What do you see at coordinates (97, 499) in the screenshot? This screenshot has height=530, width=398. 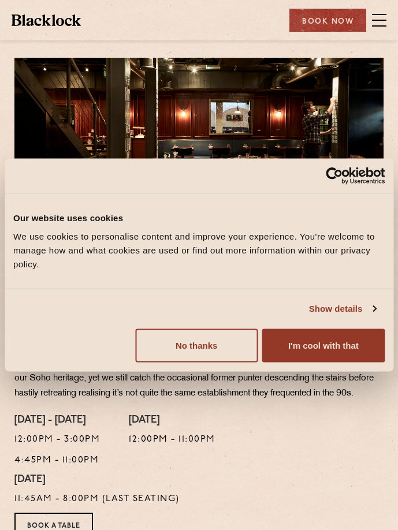 I see `p: 11:45am - 8:00pm (Last seating)` at bounding box center [97, 499].